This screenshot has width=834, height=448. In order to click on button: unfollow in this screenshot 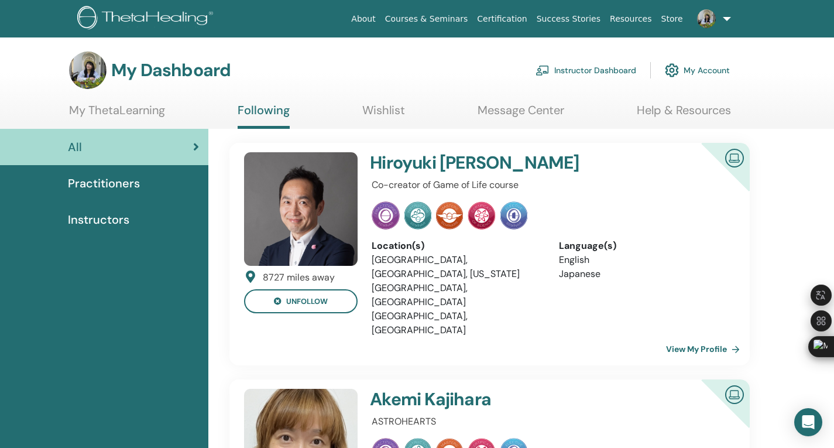, I will do `click(301, 301)`.